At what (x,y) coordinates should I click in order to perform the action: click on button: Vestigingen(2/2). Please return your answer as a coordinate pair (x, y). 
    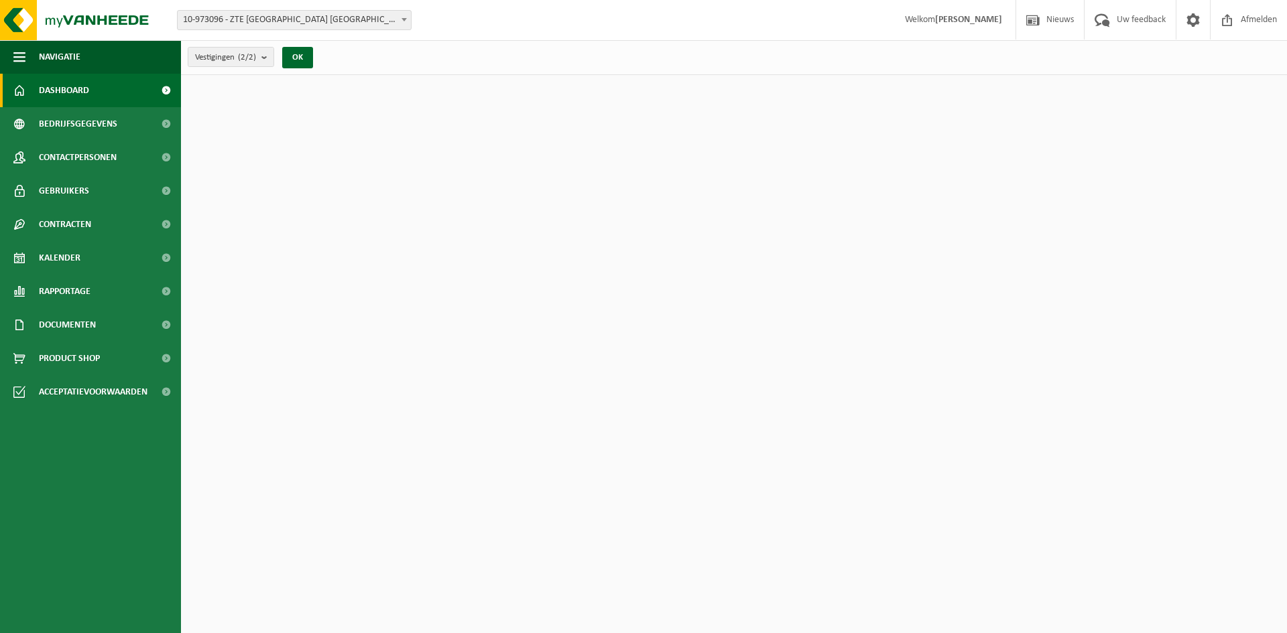
    Looking at the image, I should click on (231, 57).